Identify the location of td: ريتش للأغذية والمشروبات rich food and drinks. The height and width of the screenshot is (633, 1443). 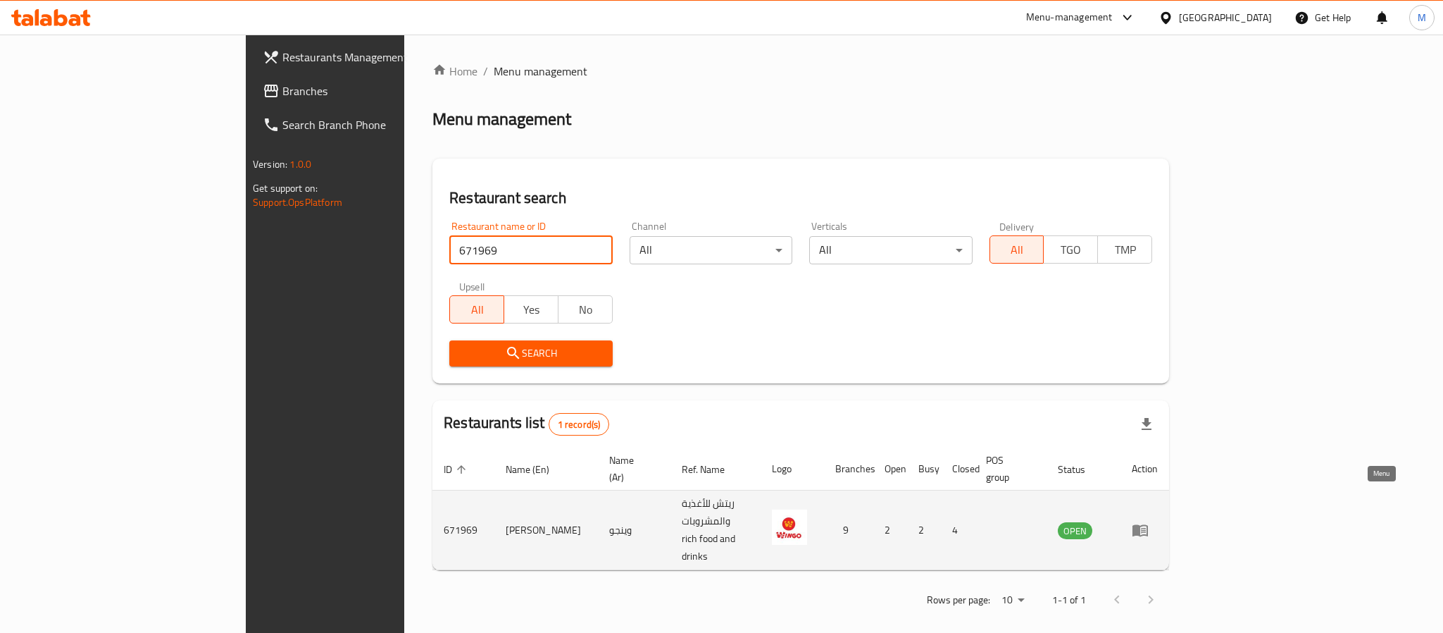
(716, 530).